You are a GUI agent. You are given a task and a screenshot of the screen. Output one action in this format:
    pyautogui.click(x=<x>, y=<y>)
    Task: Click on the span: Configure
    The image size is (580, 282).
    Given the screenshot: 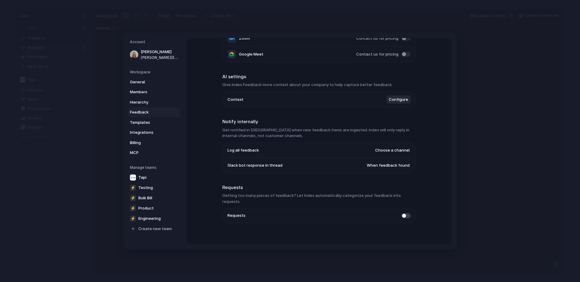 What is the action you would take?
    pyautogui.click(x=398, y=99)
    